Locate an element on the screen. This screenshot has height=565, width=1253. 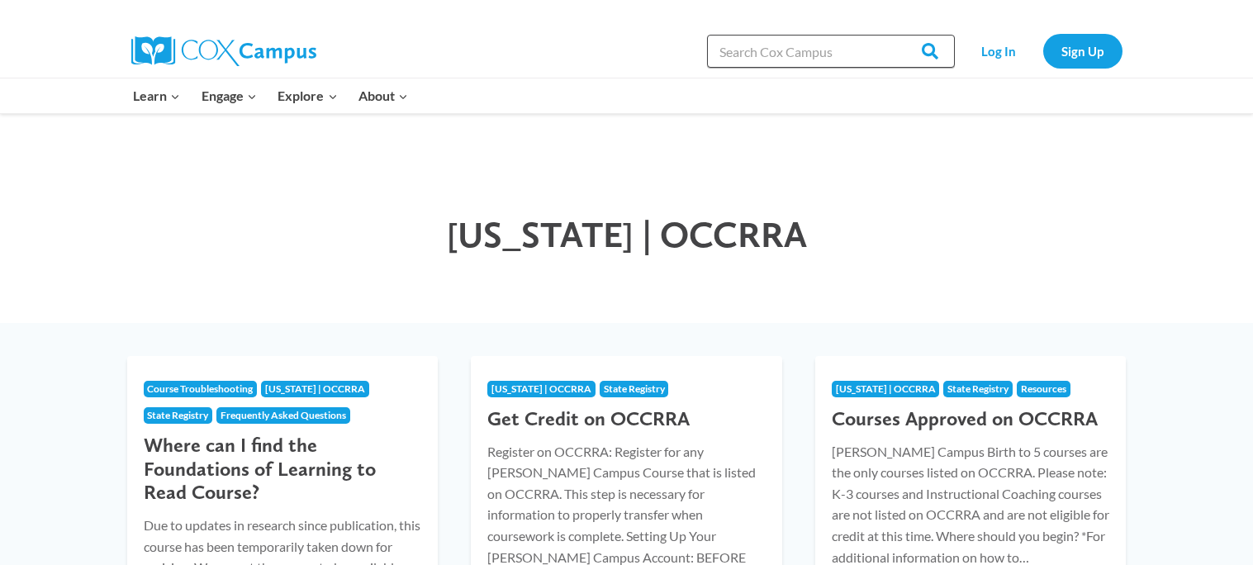
span: Frequently Asked Questions is located at coordinates (283, 415).